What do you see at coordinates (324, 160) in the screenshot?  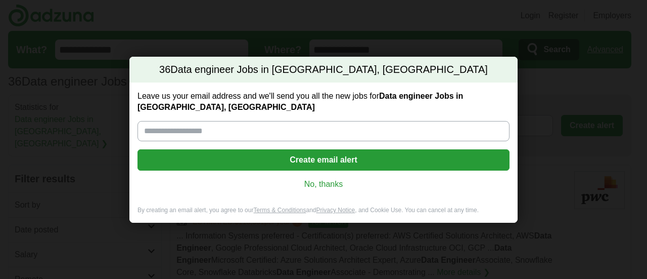 I see `button: Create email alert` at bounding box center [324, 160].